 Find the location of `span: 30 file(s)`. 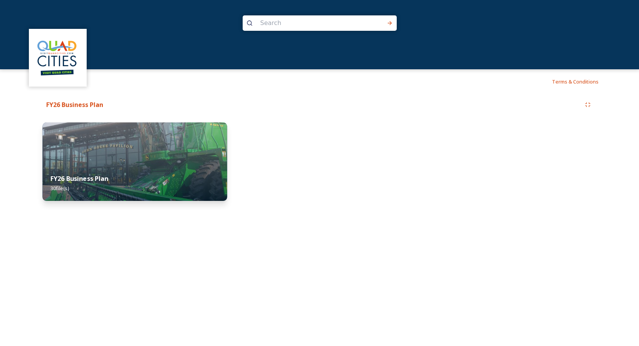

span: 30 file(s) is located at coordinates (60, 188).